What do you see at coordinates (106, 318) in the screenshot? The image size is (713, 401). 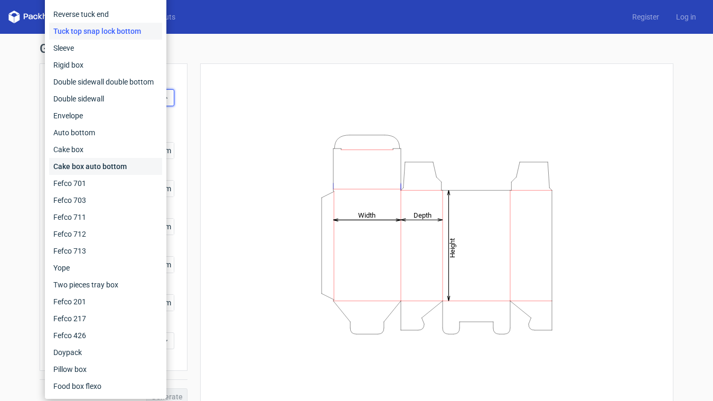 I see `div: Fefco 217` at bounding box center [106, 318].